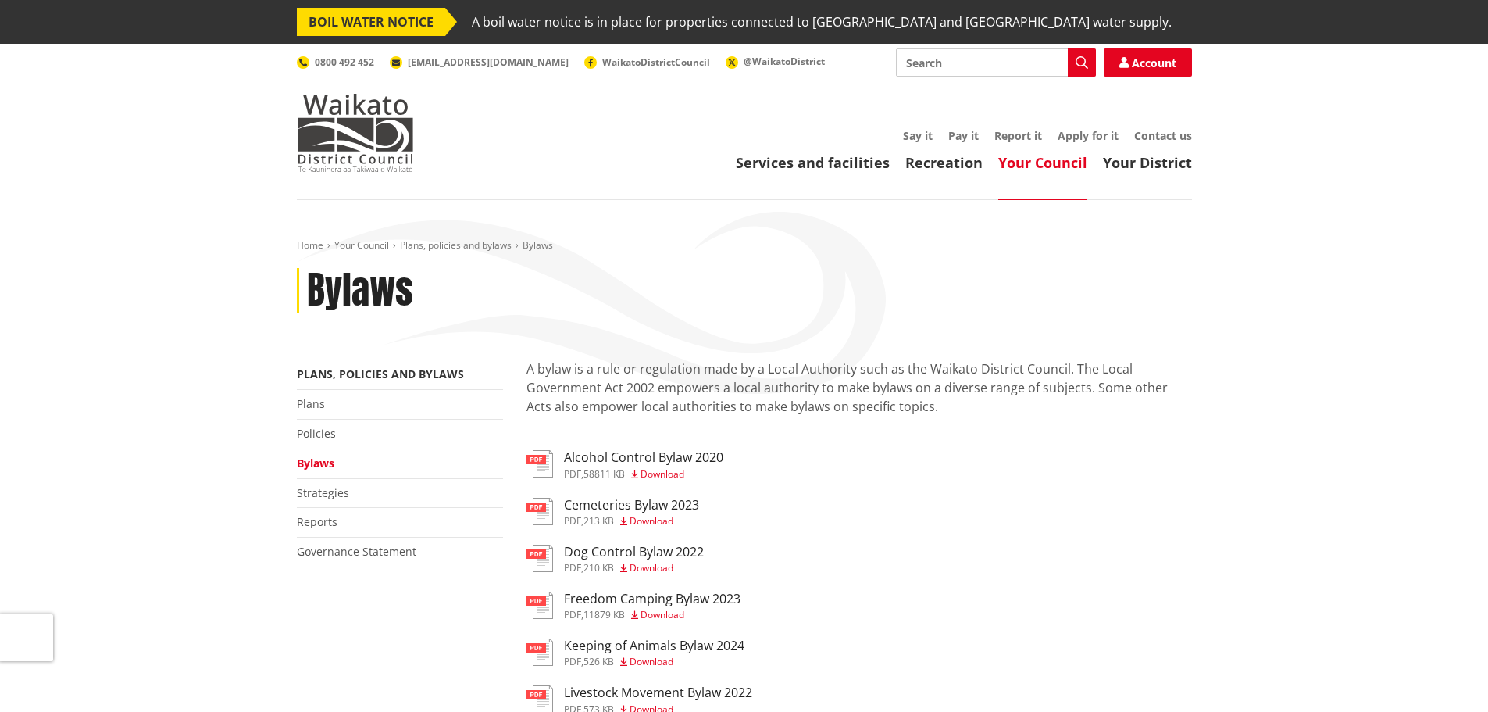 The width and height of the screenshot is (1488, 712). I want to click on a: Alcohol Control Bylaw 2020 pdf,58811 KB Download, so click(625, 464).